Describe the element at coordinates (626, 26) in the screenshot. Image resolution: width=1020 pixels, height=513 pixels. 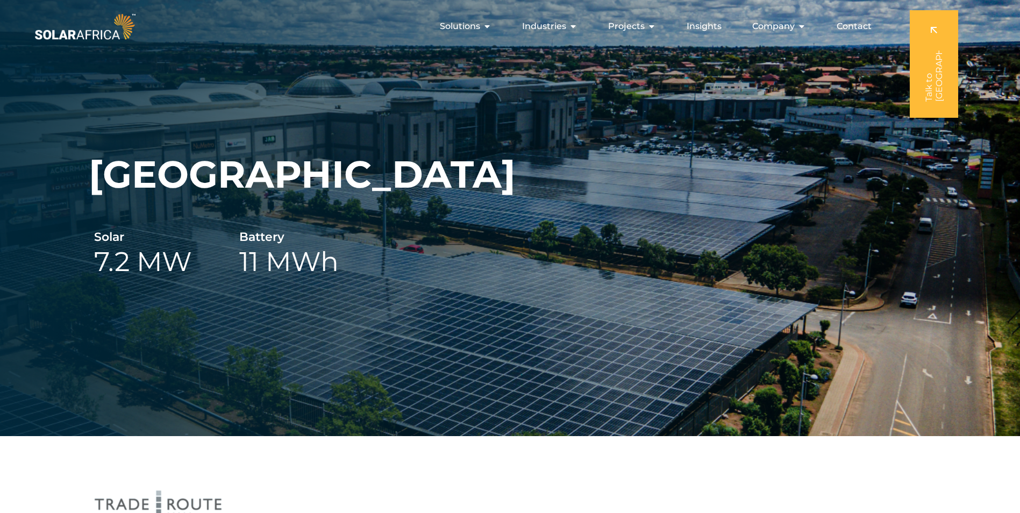
I see `span: Projects` at that location.